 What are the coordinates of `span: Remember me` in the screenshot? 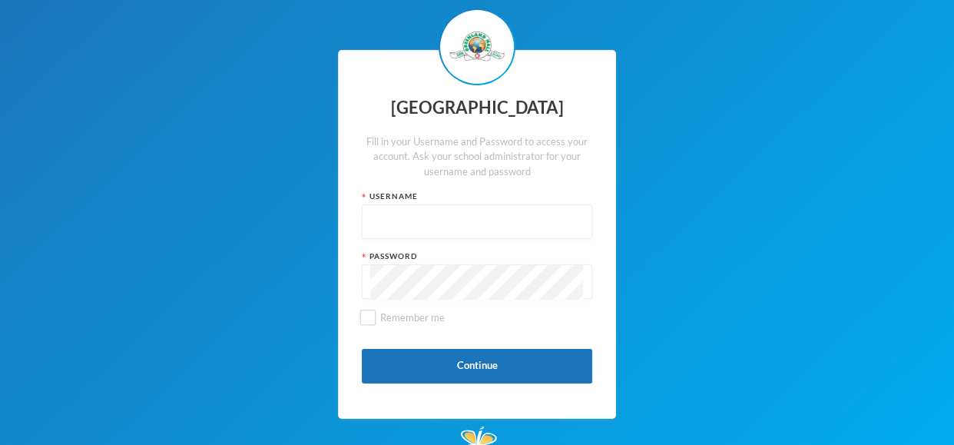 It's located at (412, 317).